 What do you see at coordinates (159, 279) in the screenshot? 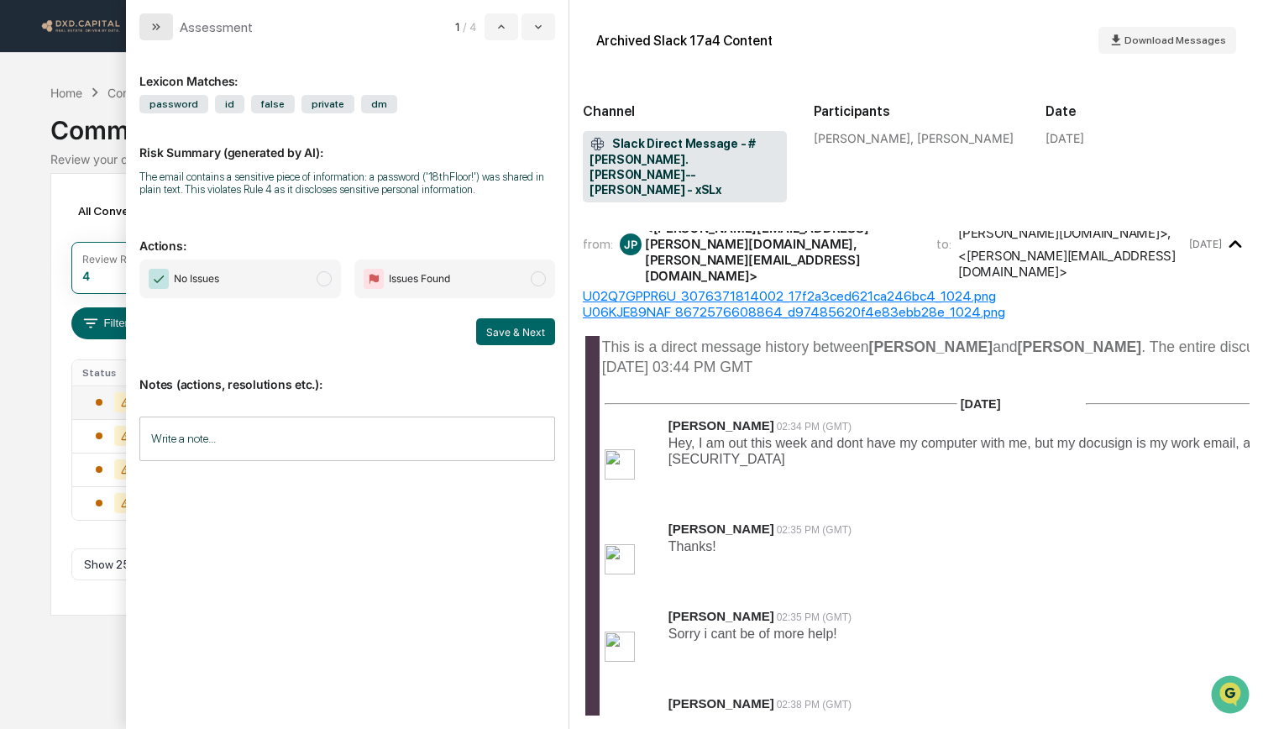
I see `img: Checkmark` at bounding box center [159, 279].